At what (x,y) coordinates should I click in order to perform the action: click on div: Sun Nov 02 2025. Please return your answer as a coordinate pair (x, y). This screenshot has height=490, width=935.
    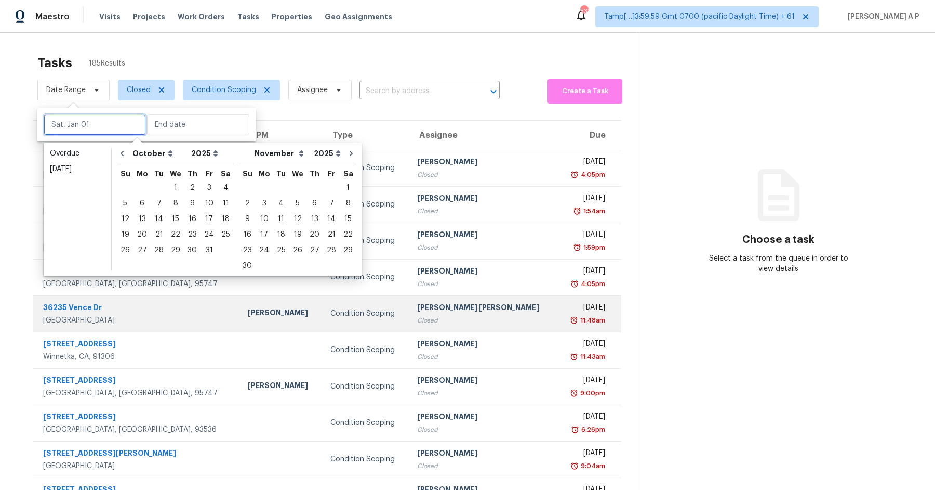
    Looking at the image, I should click on (247, 203).